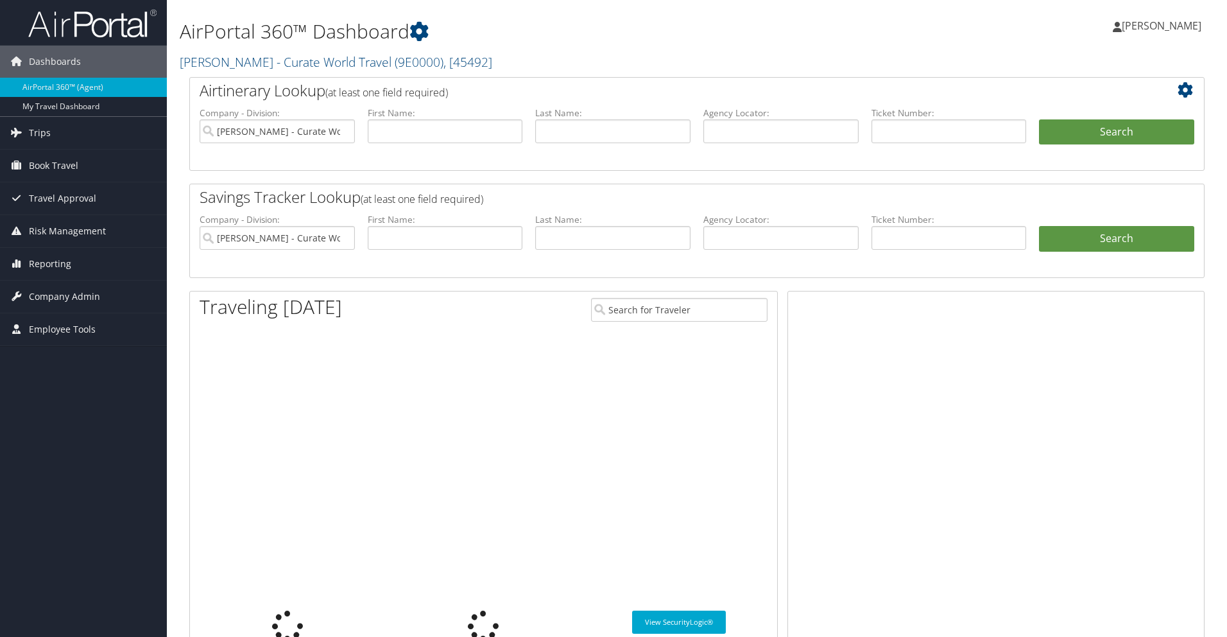  Describe the element at coordinates (1117, 239) in the screenshot. I see `a: Search` at that location.